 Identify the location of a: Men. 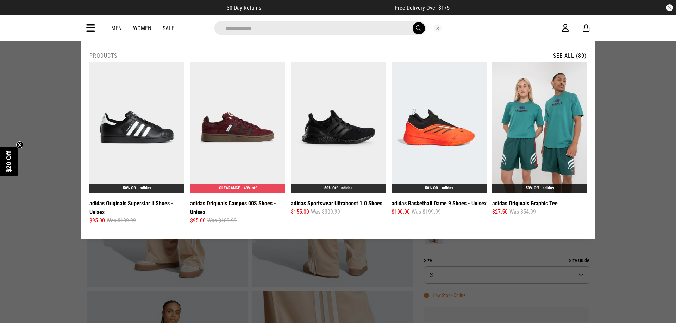
(116, 28).